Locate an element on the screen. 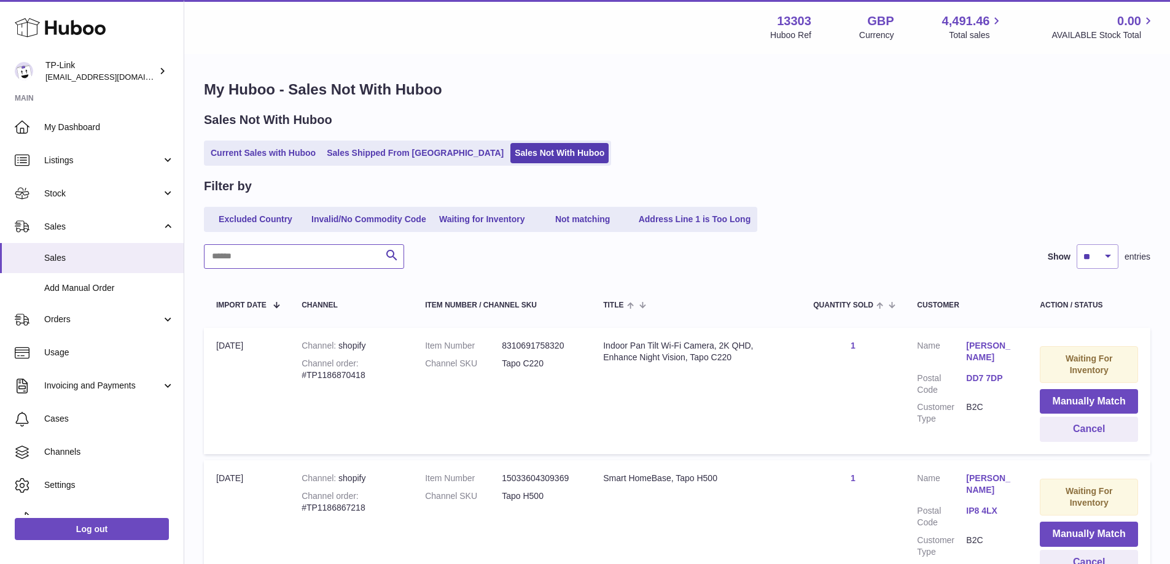 The height and width of the screenshot is (564, 1170). span: Total sales is located at coordinates (976, 35).